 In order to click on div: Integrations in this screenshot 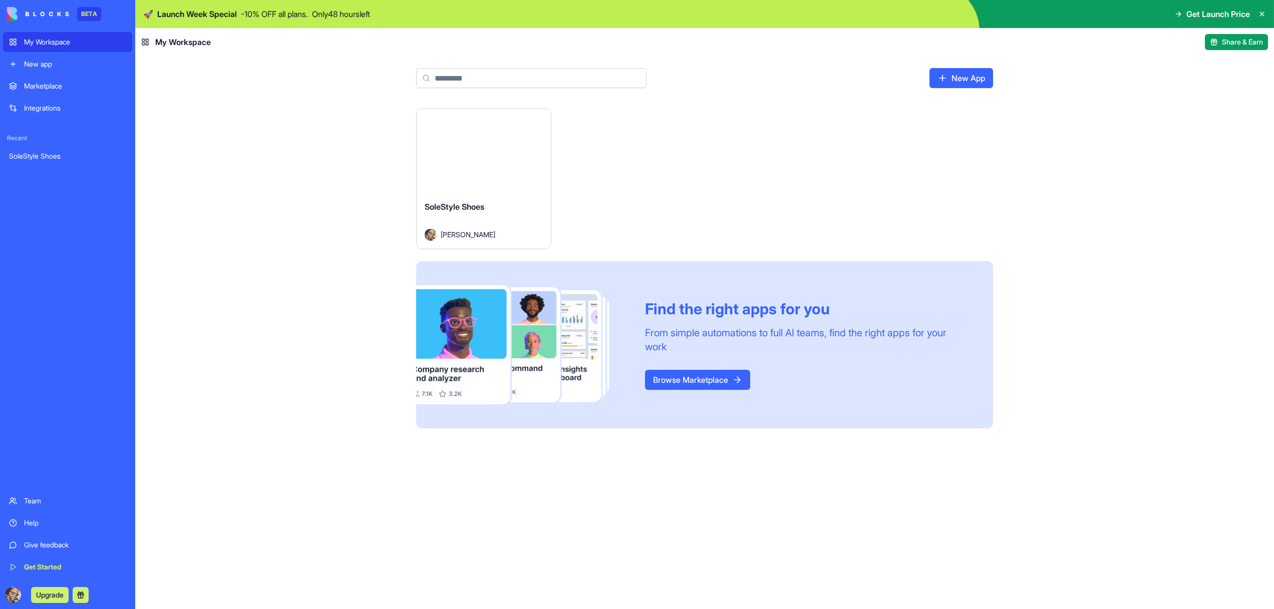, I will do `click(75, 108)`.